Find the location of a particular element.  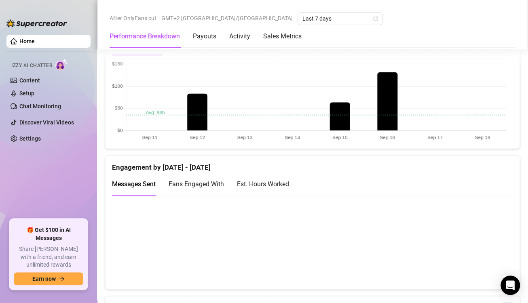

div: Payouts is located at coordinates (204, 36).